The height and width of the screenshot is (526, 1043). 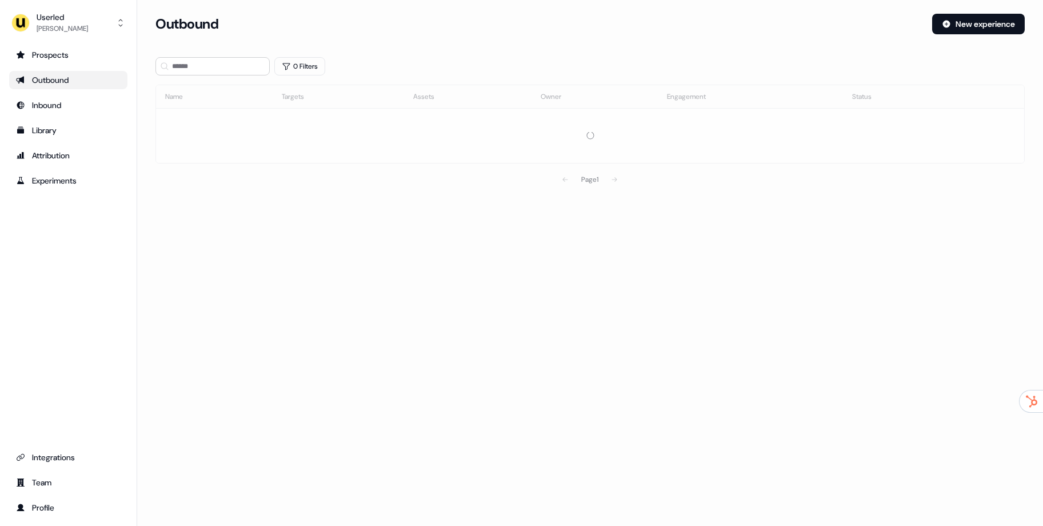 What do you see at coordinates (68, 55) in the screenshot?
I see `div: Prospects` at bounding box center [68, 55].